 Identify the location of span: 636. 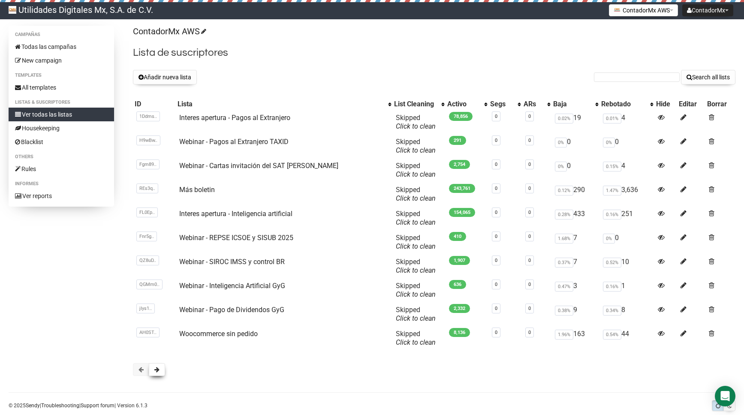
(457, 284).